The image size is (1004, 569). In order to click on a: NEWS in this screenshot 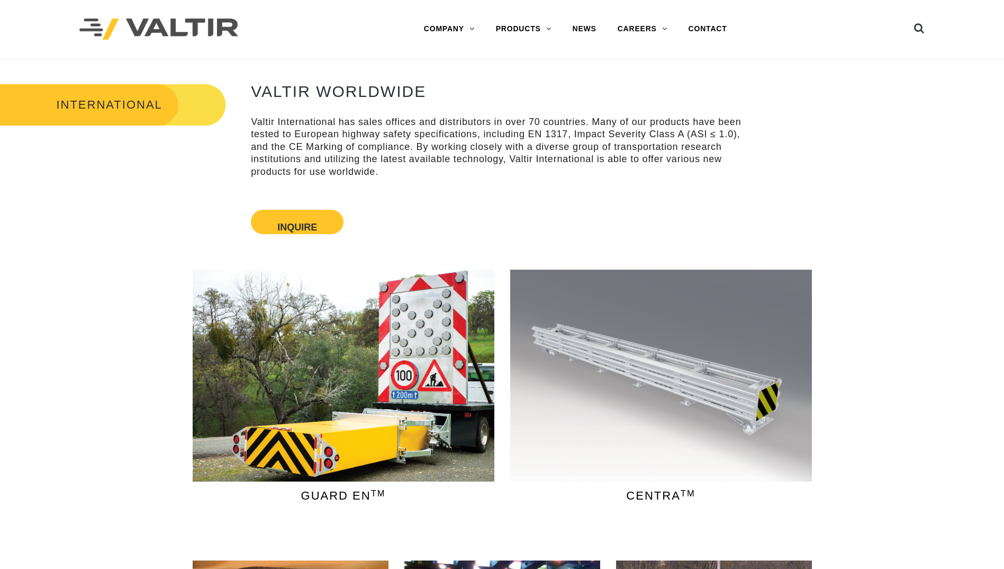, I will do `click(584, 29)`.